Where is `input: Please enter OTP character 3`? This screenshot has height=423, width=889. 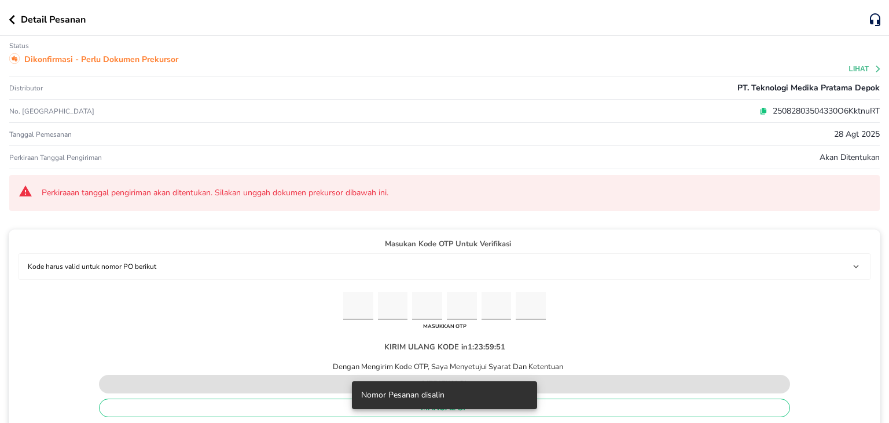
input: Please enter OTP character 3 is located at coordinates (427, 306).